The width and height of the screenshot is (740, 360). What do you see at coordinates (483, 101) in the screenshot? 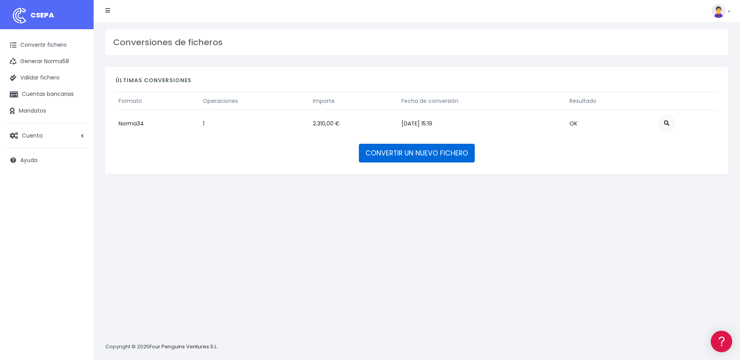
I see `th: Fecha de conversión` at bounding box center [483, 101].